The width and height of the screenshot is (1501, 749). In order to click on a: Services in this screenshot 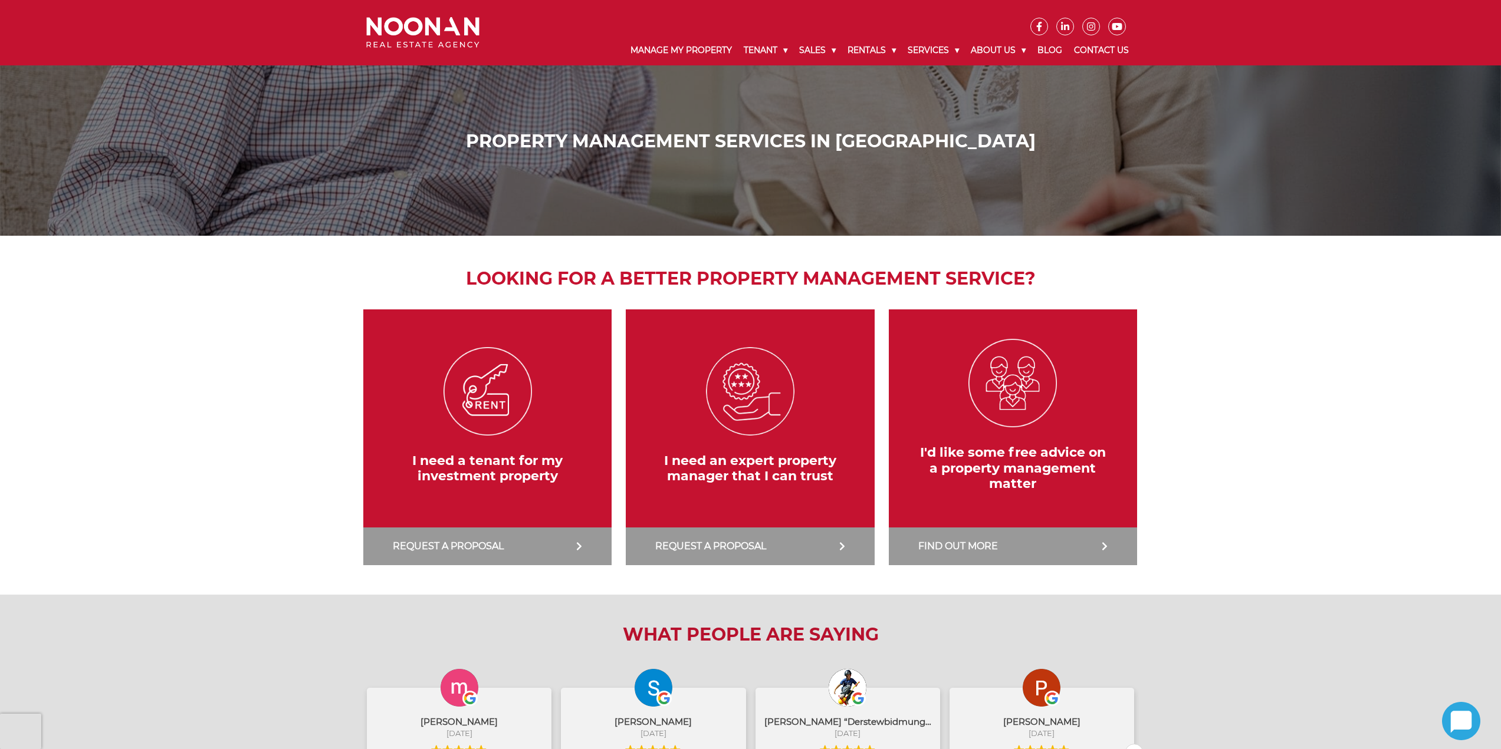, I will do `click(933, 50)`.